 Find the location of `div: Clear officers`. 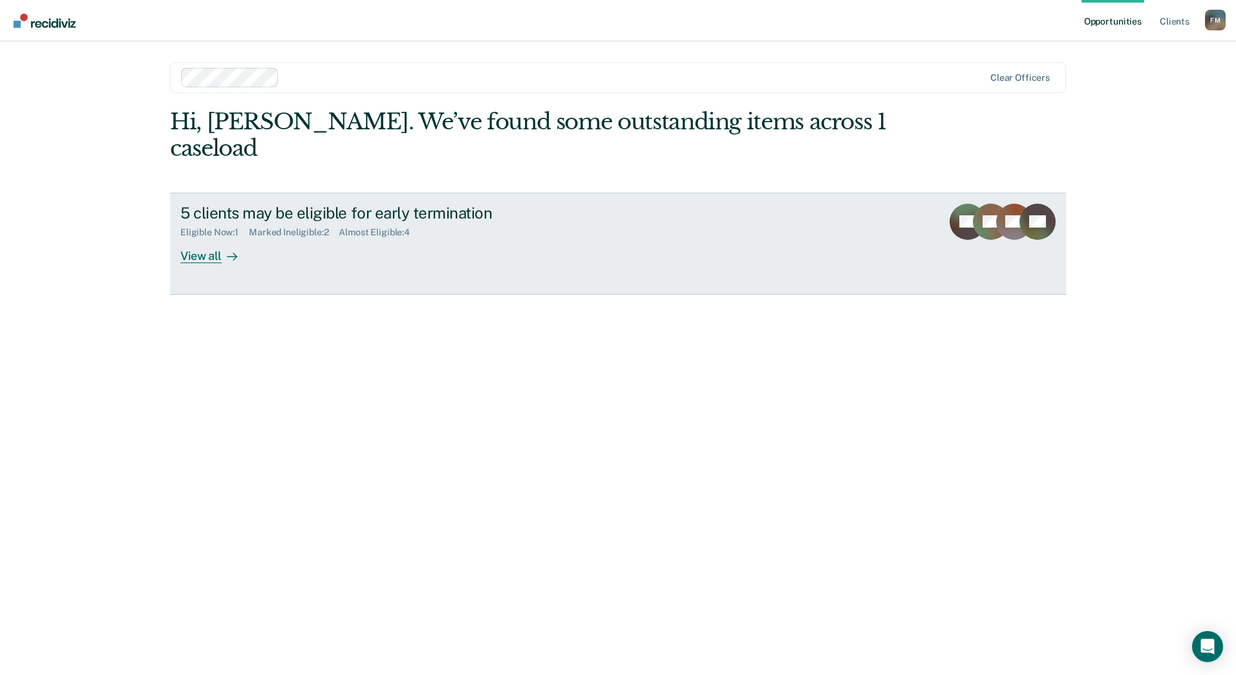

div: Clear officers is located at coordinates (1020, 78).